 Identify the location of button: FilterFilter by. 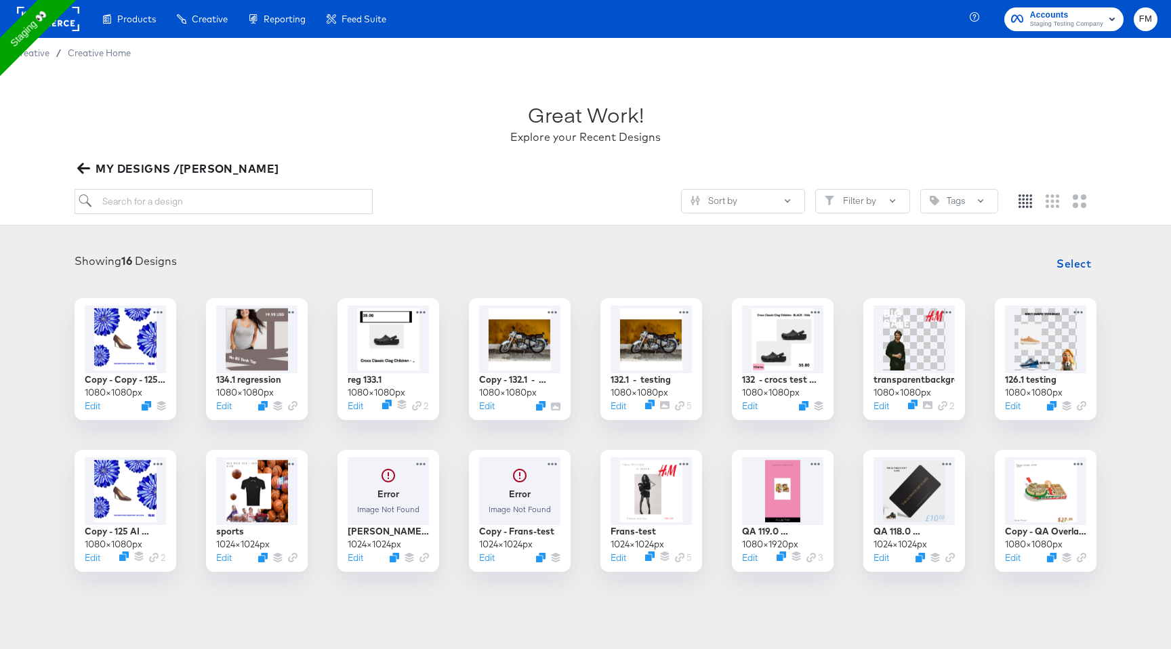
(863, 201).